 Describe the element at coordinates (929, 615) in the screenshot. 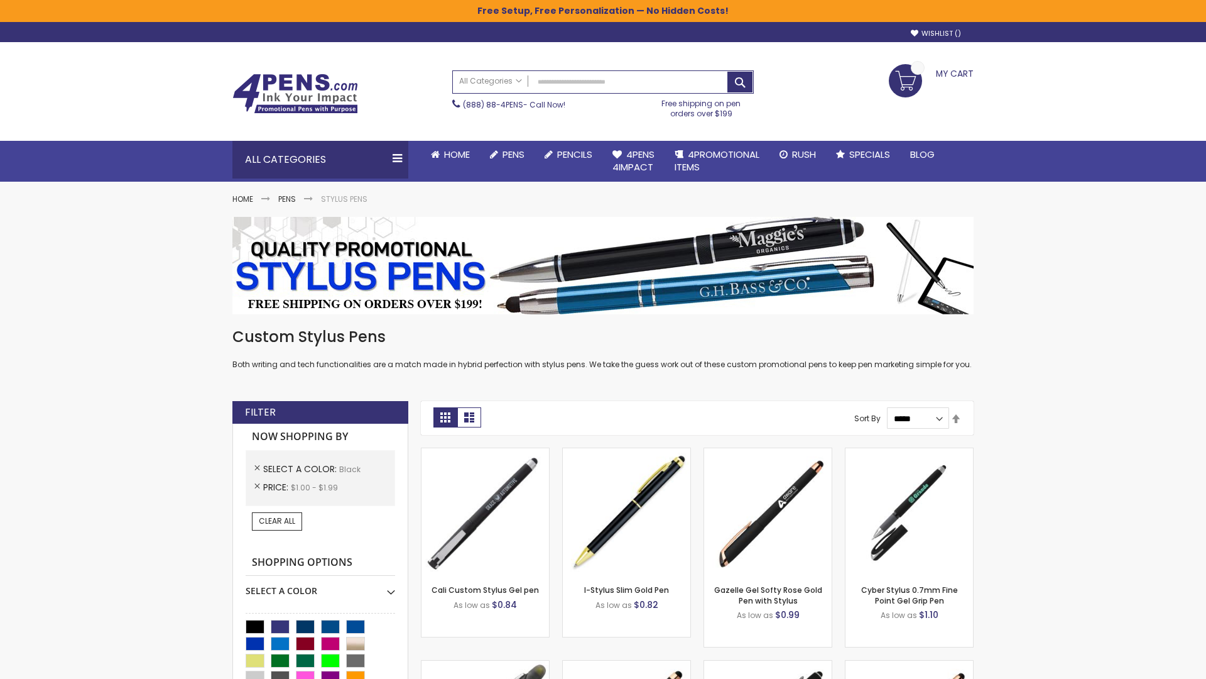

I see `span: $1.10` at that location.